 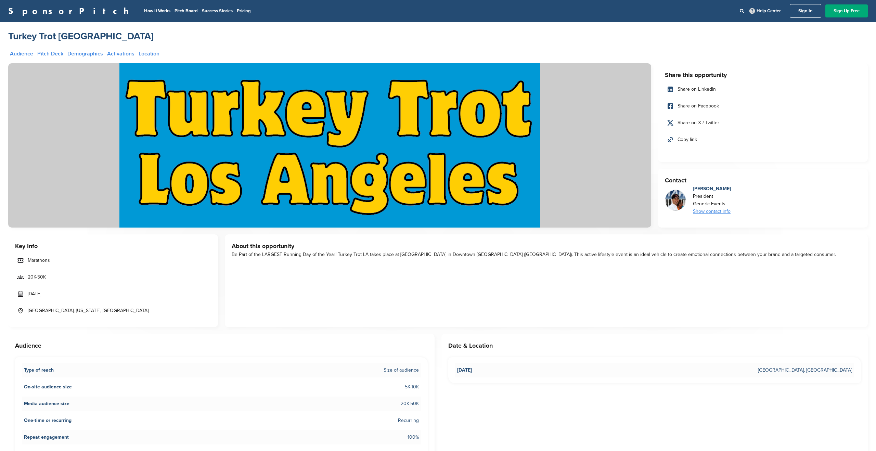 What do you see at coordinates (221, 345) in the screenshot?
I see `h3: Audience` at bounding box center [221, 345].